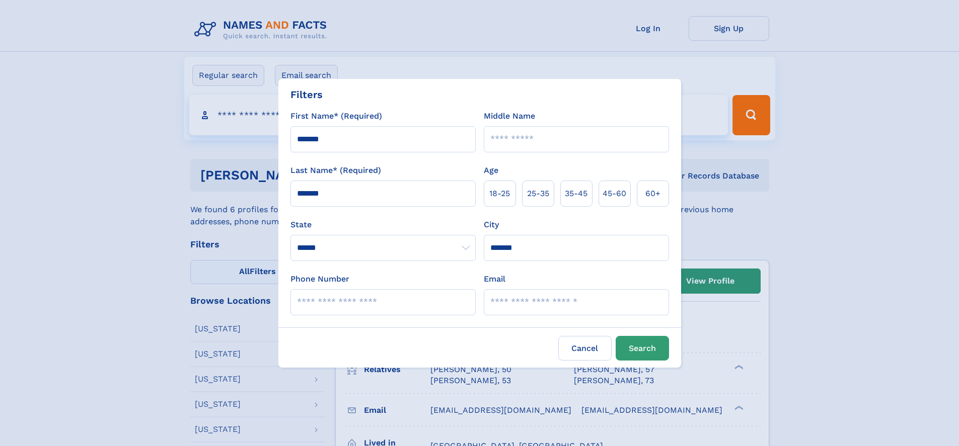  I want to click on label: Middle Name, so click(509, 116).